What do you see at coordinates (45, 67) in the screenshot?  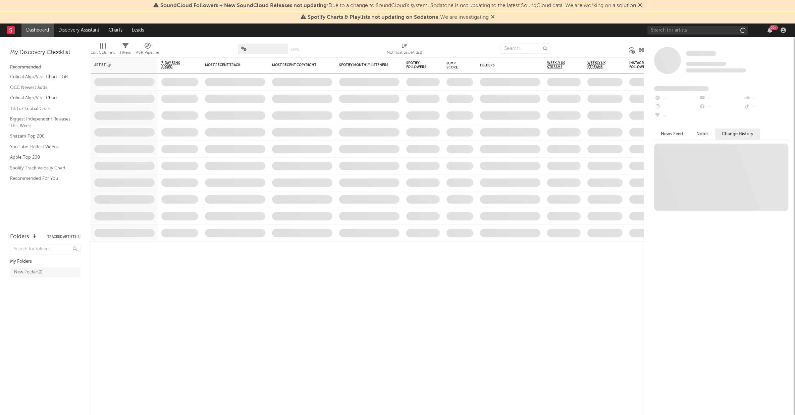 I see `div: Recommended` at bounding box center [45, 67].